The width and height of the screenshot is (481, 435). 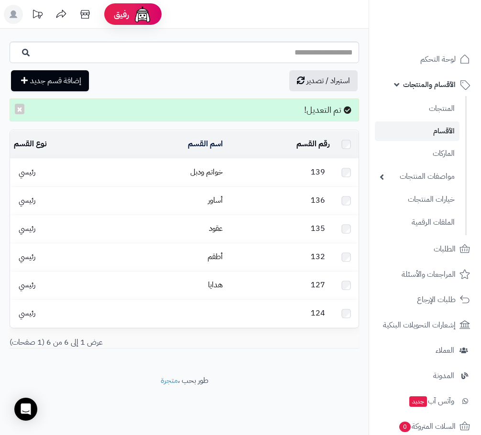 What do you see at coordinates (436, 300) in the screenshot?
I see `span: طلبات الإرجاع` at bounding box center [436, 300].